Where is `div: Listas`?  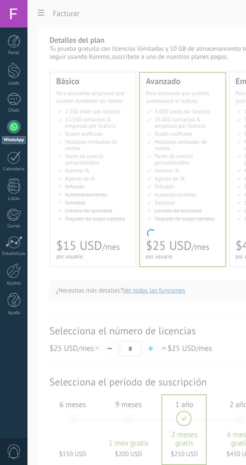
div: Listas is located at coordinates (14, 199).